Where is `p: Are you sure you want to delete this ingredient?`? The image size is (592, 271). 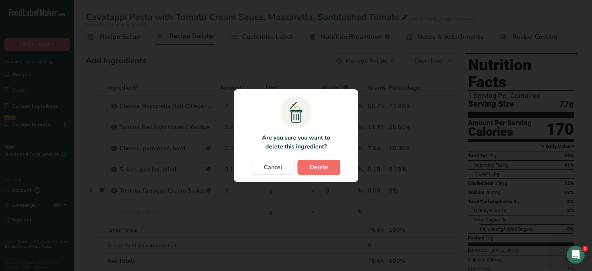 p: Are you sure you want to delete this ingredient? is located at coordinates (296, 142).